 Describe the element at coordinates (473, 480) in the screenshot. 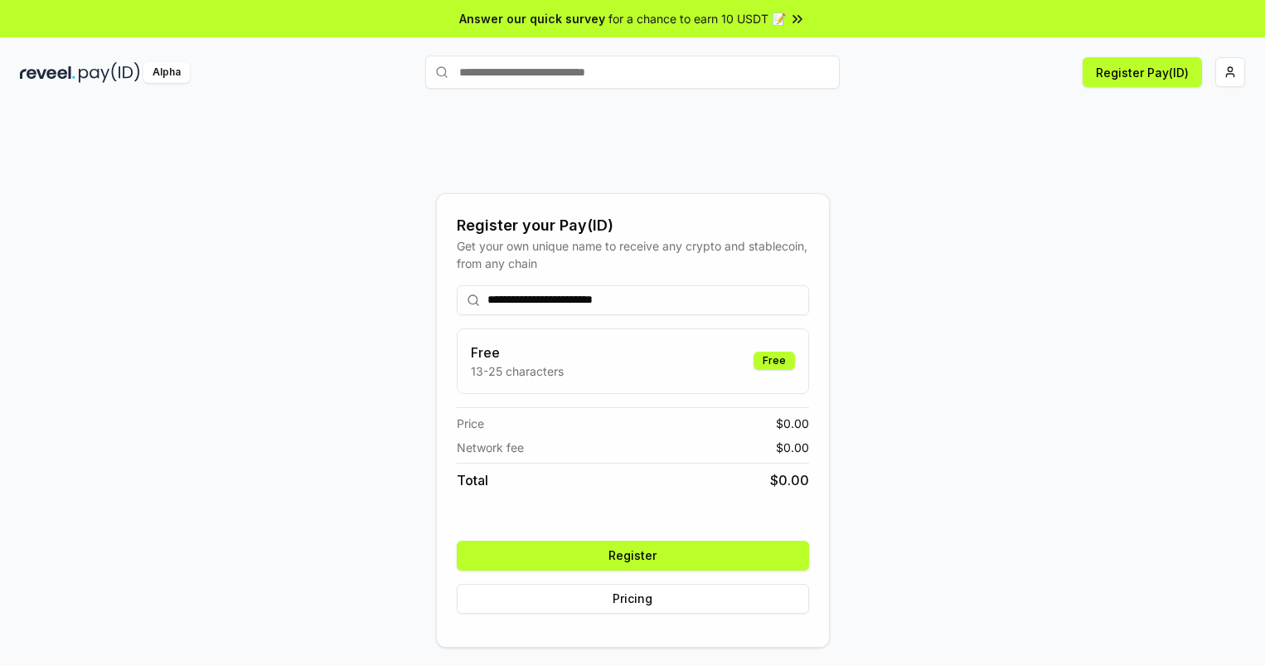

I see `span: Total` at that location.